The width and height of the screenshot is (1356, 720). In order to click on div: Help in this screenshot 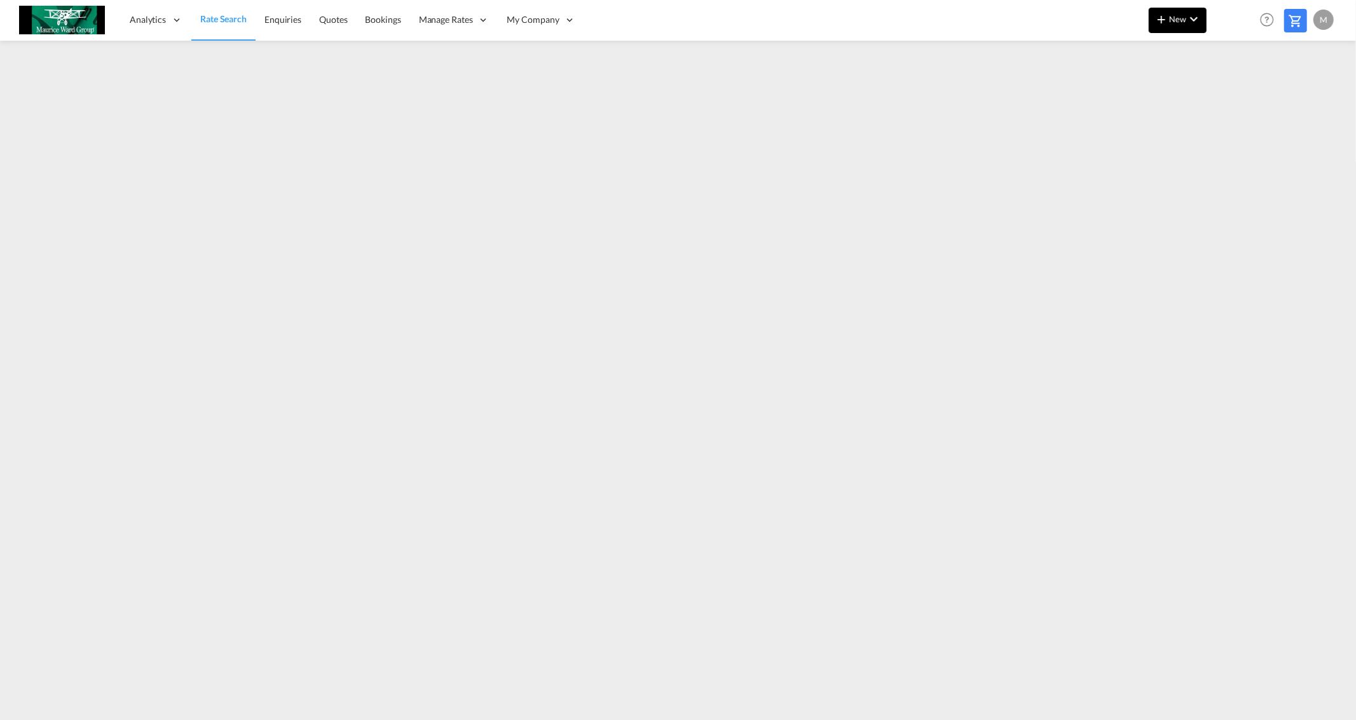, I will do `click(1270, 20)`.